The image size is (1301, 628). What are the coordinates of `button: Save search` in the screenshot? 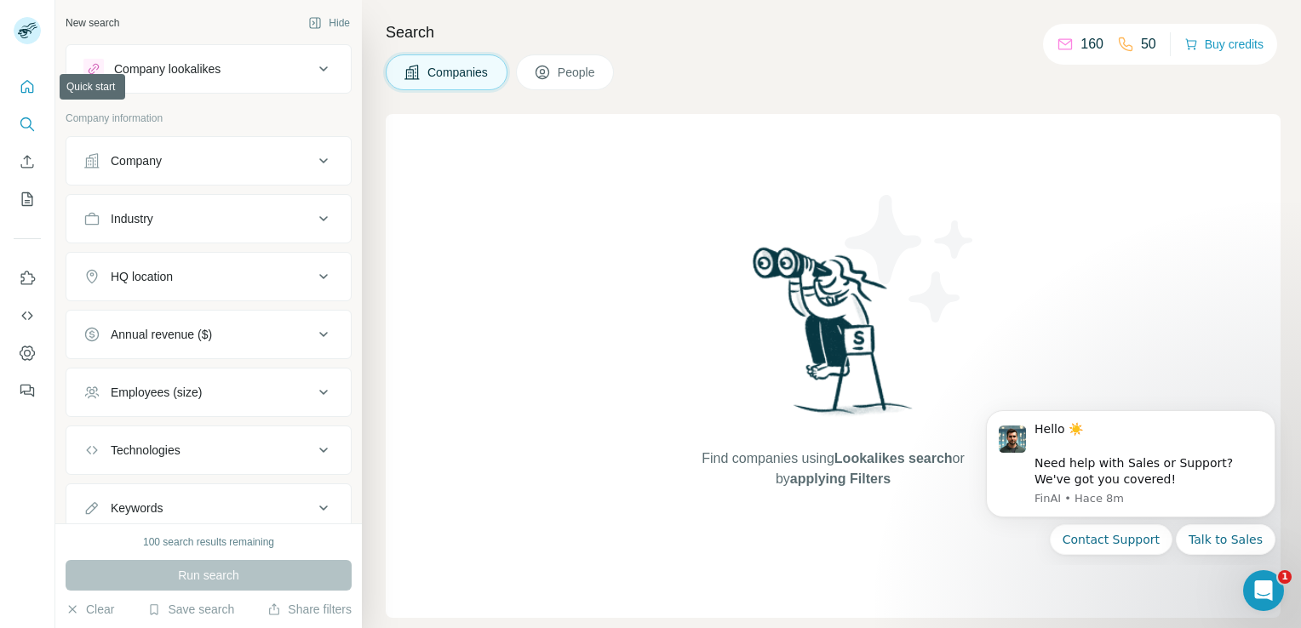 It's located at (191, 610).